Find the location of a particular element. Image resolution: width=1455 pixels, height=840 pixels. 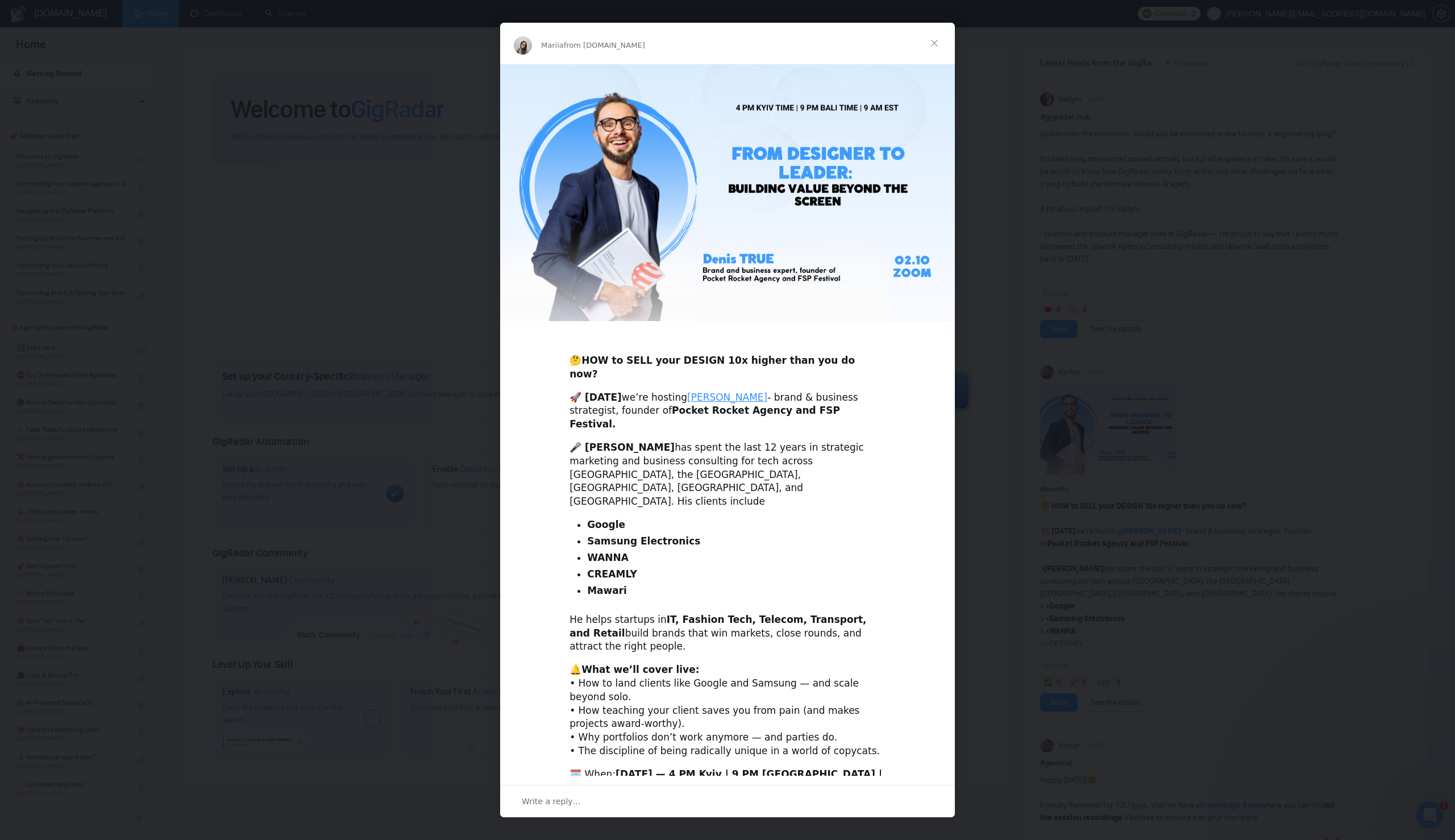

b: IT, Fashion Tech, Telecom, Transport, and Retail is located at coordinates (718, 626).